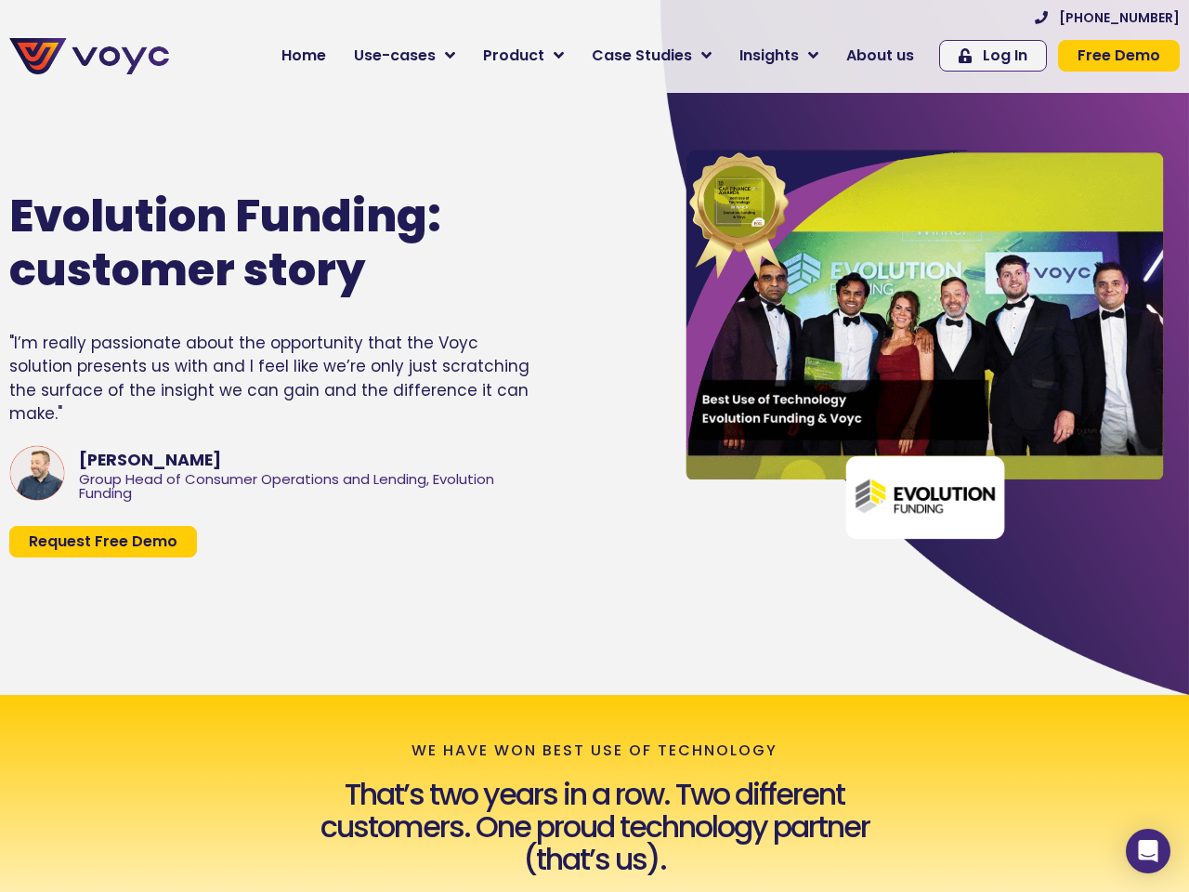  I want to click on div: "I’m really passionate about the opportunity that the Voyc solution presents us with and I feel l..., so click(269, 379).